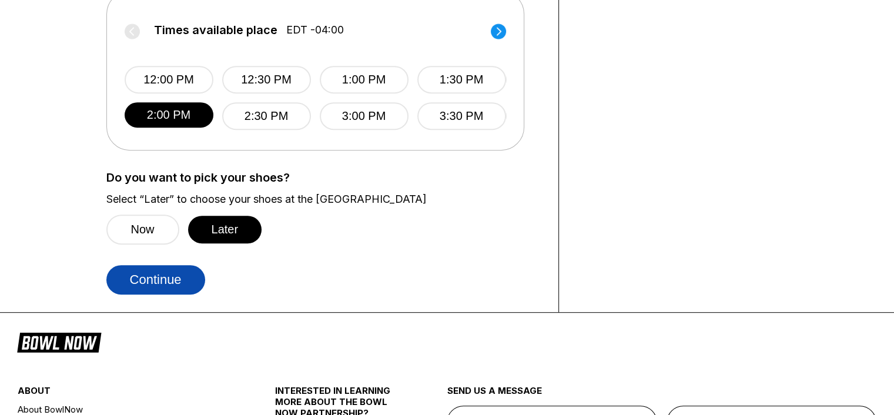 This screenshot has height=415, width=894. Describe the element at coordinates (266, 79) in the screenshot. I see `button: 12:30 PM` at that location.